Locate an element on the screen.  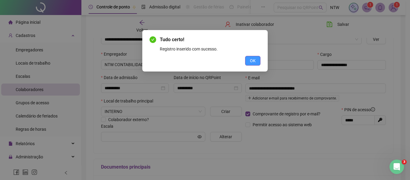
span: OK is located at coordinates (252, 61).